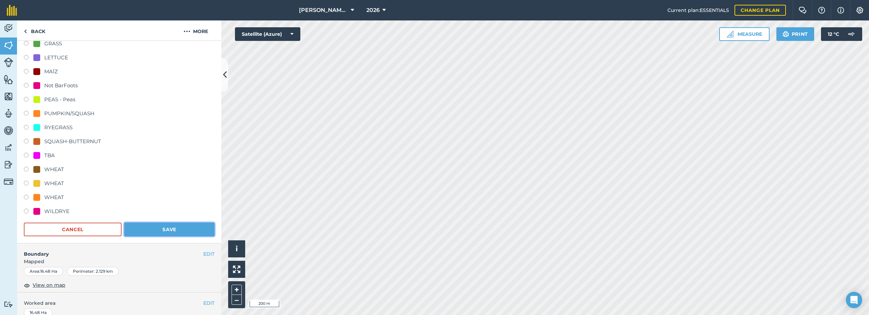 The height and width of the screenshot is (315, 869). Describe the element at coordinates (119, 303) in the screenshot. I see `span: Worked area` at that location.